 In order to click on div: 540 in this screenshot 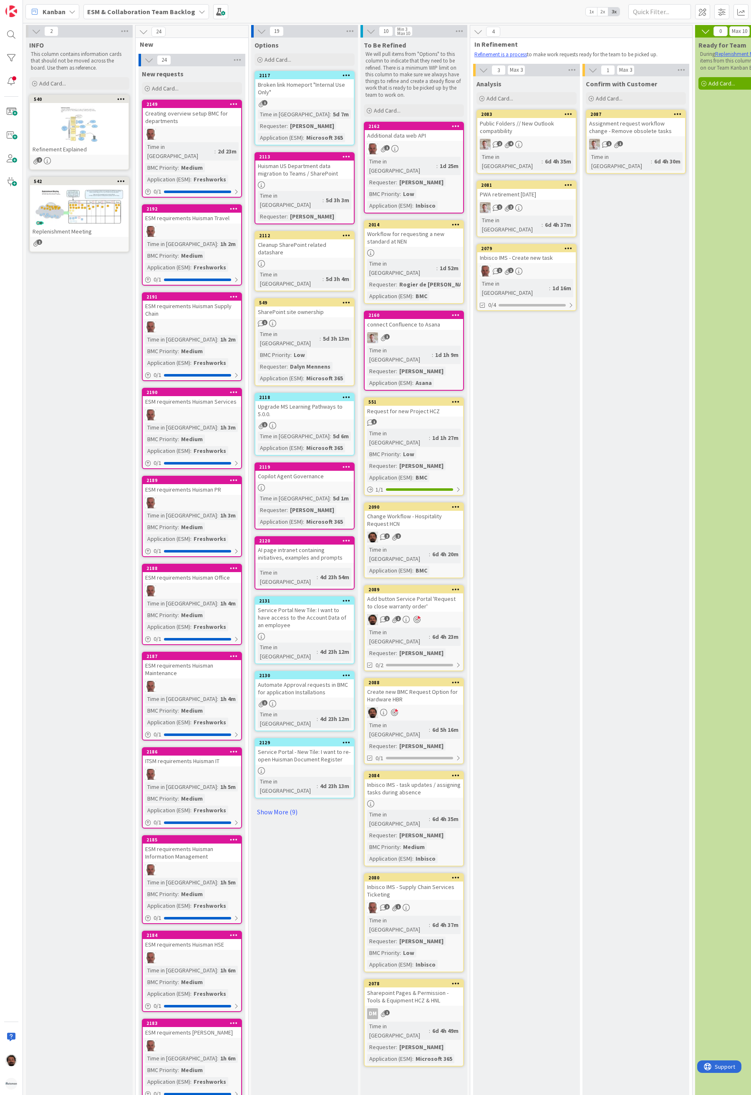, I will do `click(81, 99)`.